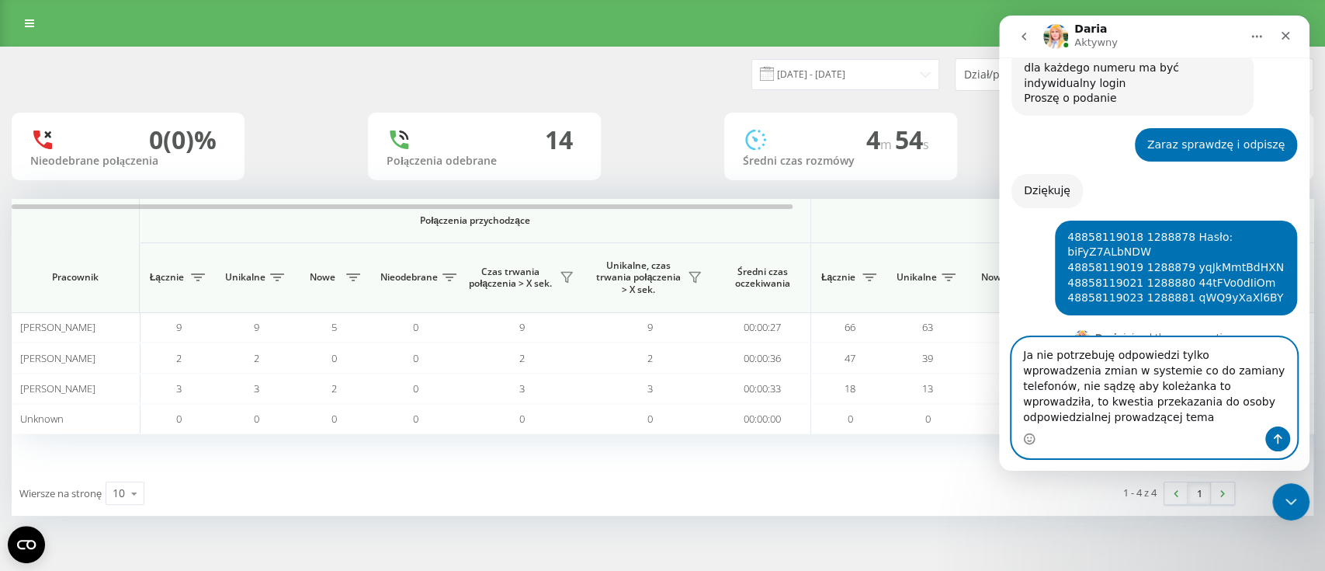 Image resolution: width=1325 pixels, height=571 pixels. Describe the element at coordinates (109, 322) in the screenshot. I see `b: Daria` at that location.